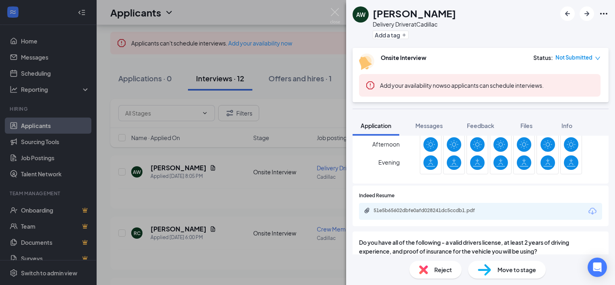 The height and width of the screenshot is (285, 615). What do you see at coordinates (414, 24) in the screenshot?
I see `div: Delivery Driver at Cadillac` at bounding box center [414, 24].